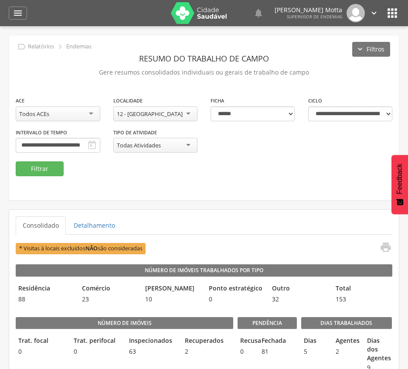 Image resolution: width=408 pixels, height=369 pixels. I want to click on legend: Dias, so click(315, 341).